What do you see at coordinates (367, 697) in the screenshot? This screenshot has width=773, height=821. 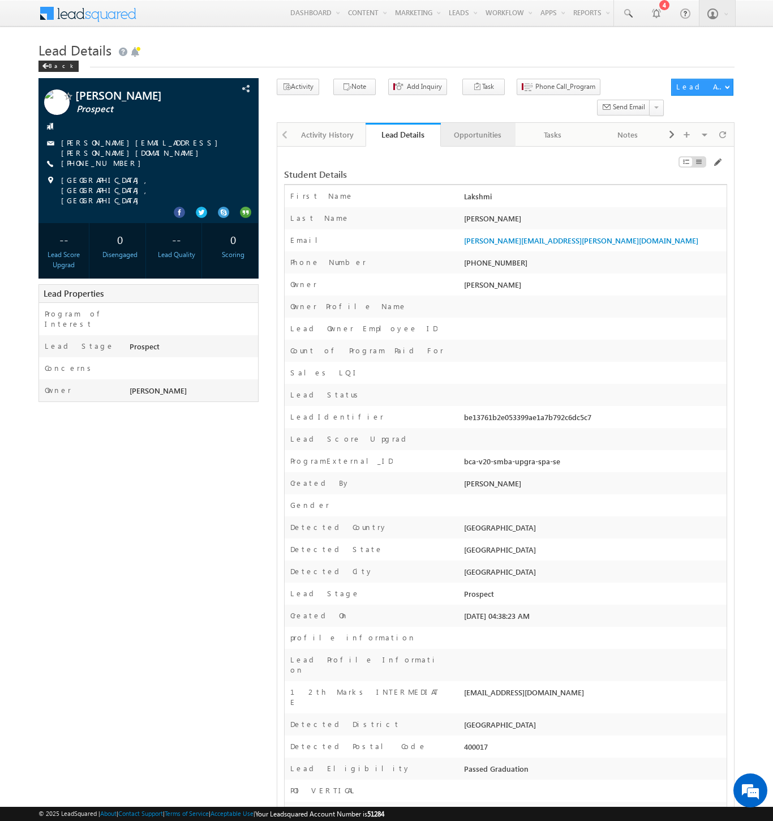 I see `label: 12th Marks INTERMEDIATE` at bounding box center [367, 697].